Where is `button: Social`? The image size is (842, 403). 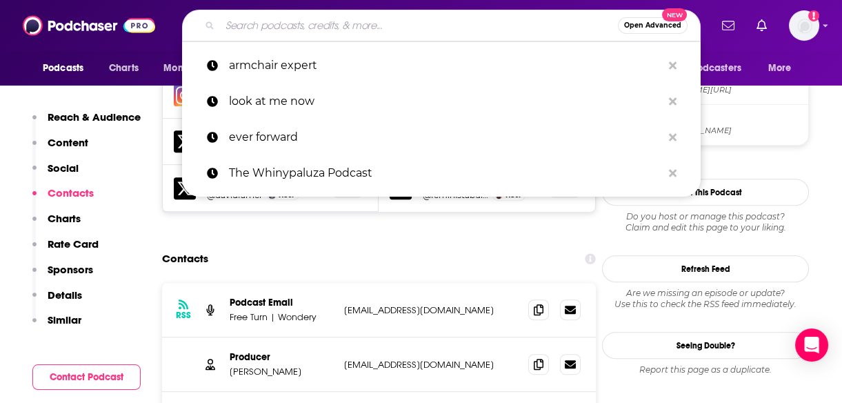 button: Social is located at coordinates (55, 174).